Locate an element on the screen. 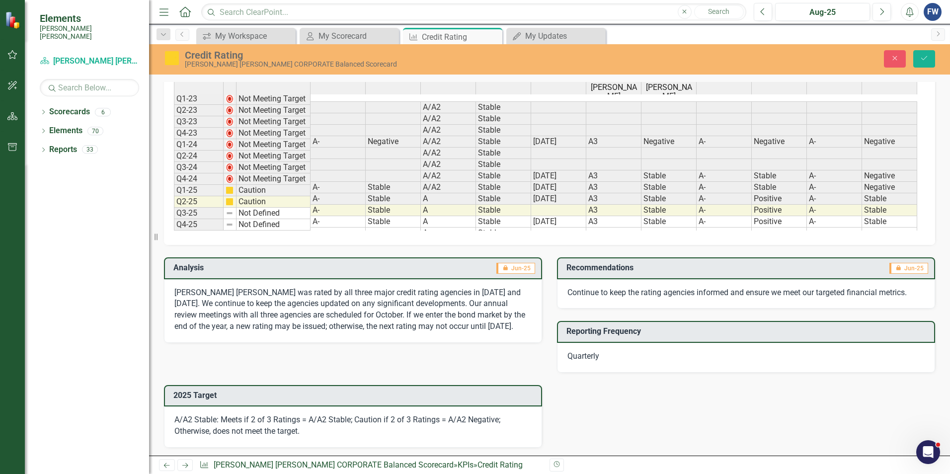 The image size is (950, 474). span: A/A2 Stable: Meets if 2 of 3 Ratings = A/A2 Stable; Caution if 2 of 3 Ratings = A/A2 Negative; Ot... is located at coordinates (337, 425).